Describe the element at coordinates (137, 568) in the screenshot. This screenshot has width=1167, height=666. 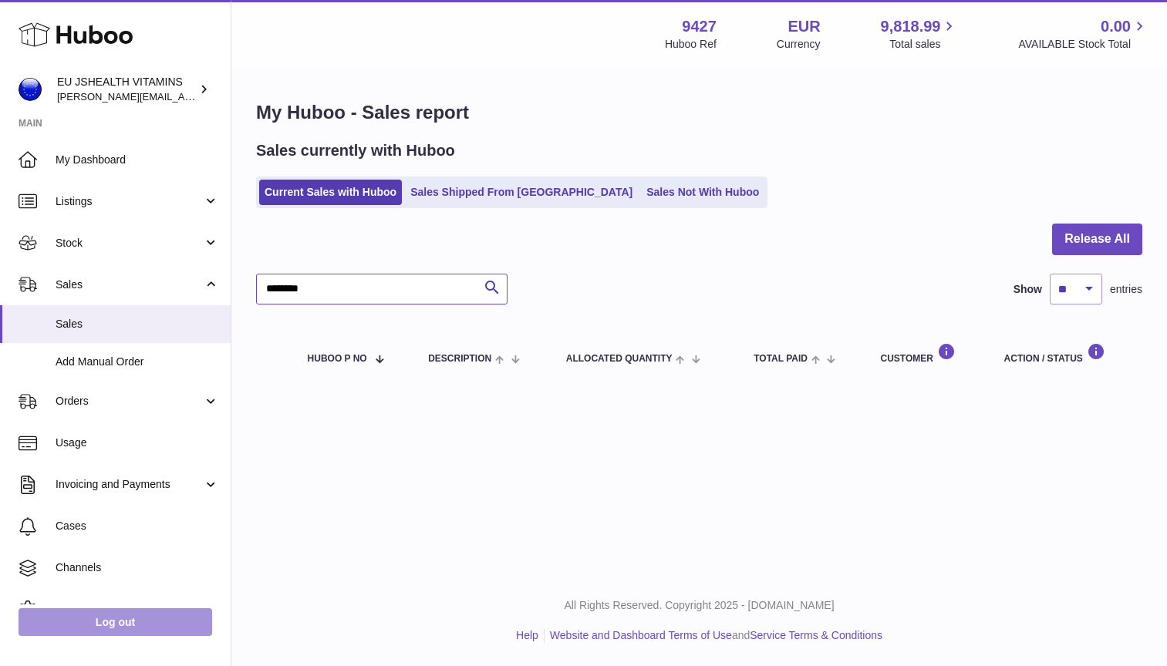
I see `span: Channels` at that location.